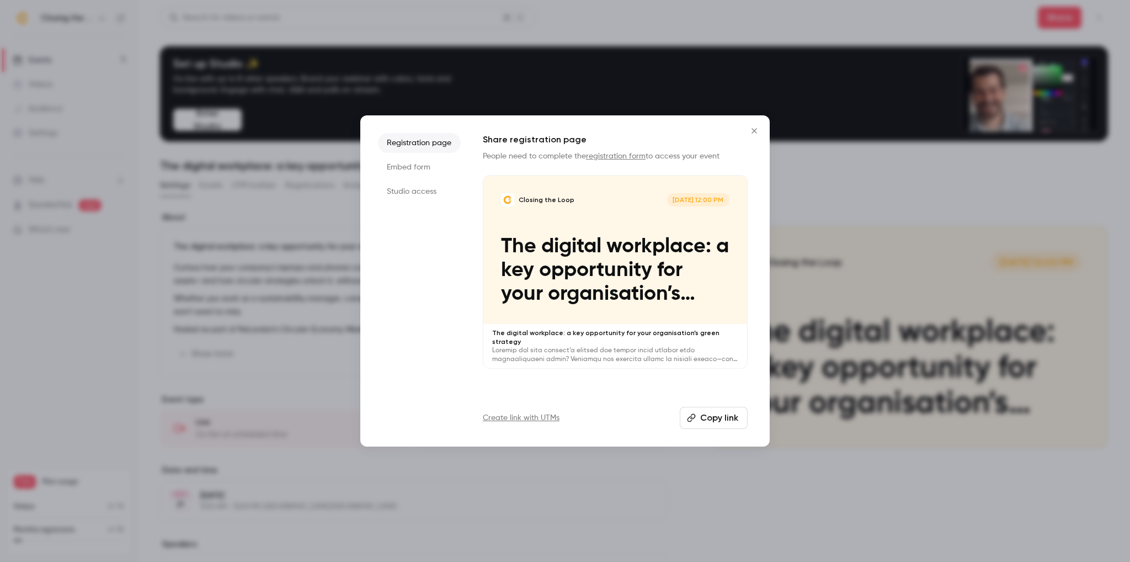 This screenshot has height=562, width=1130. Describe the element at coordinates (616, 156) in the screenshot. I see `a: registration form` at that location.